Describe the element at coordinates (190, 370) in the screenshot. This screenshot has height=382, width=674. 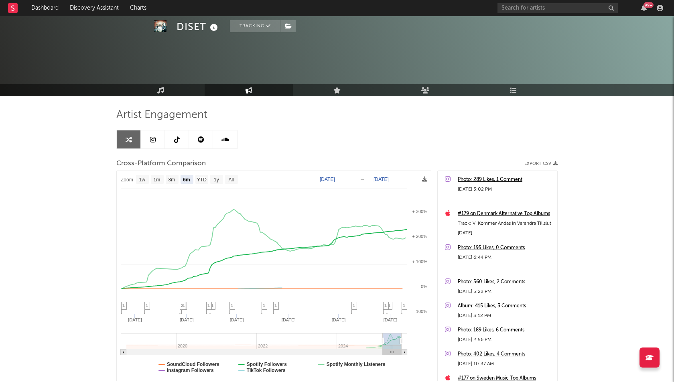
I see `text: Instagram Followers` at that location.